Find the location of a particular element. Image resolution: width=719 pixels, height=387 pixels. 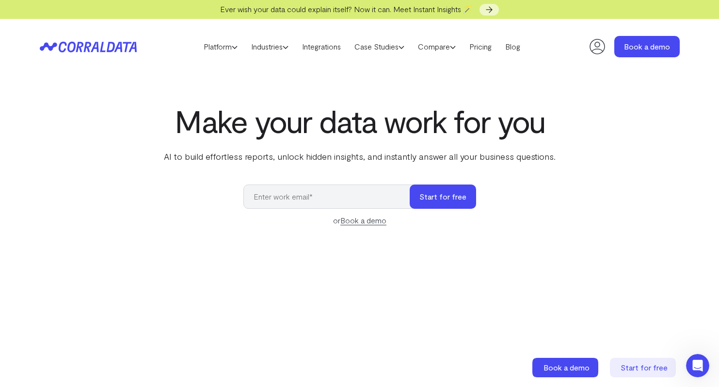

a: Pricing is located at coordinates (481, 47).